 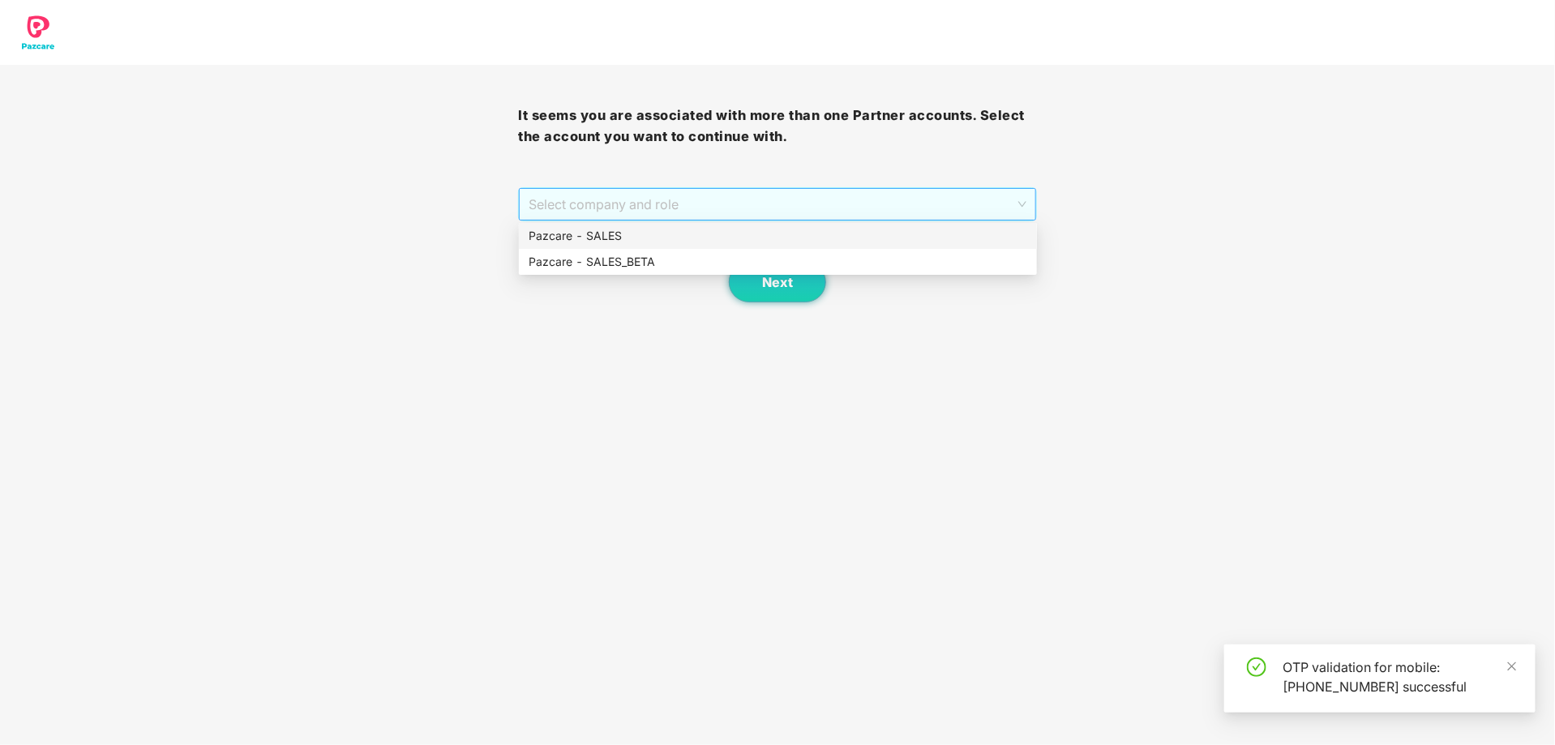 I want to click on button: Next, so click(x=777, y=282).